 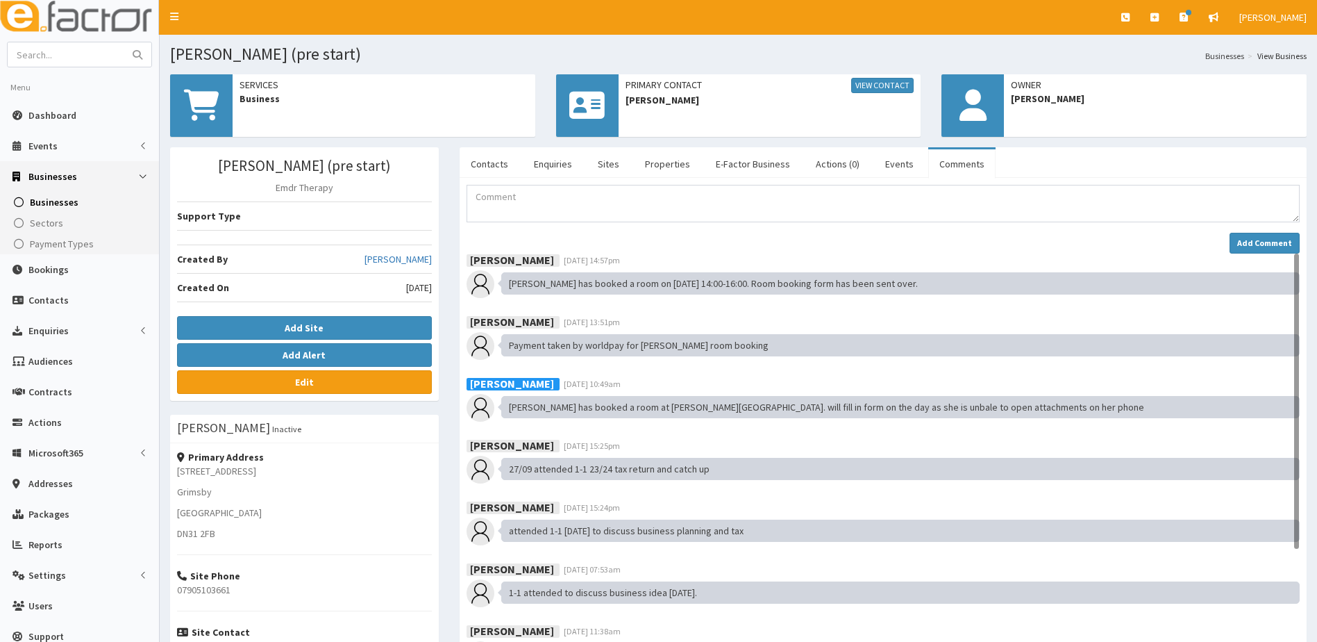 I want to click on span: Sectors, so click(x=47, y=223).